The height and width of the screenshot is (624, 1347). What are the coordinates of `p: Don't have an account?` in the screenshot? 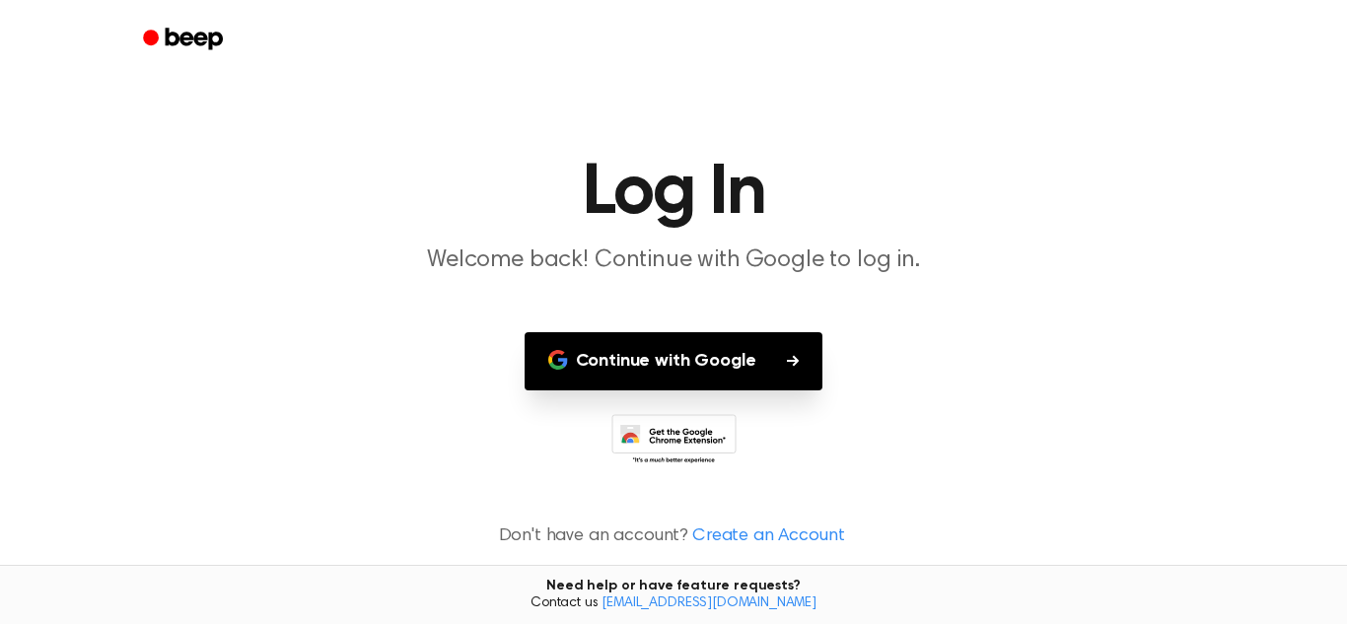 It's located at (674, 537).